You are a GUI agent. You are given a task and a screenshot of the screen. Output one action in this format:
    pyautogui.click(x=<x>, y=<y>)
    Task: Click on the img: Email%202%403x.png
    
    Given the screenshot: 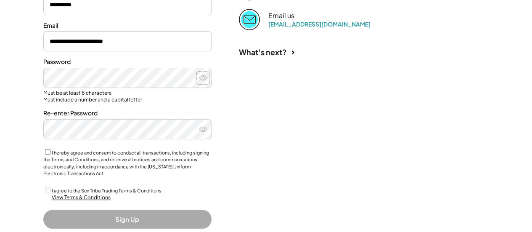 What is the action you would take?
    pyautogui.click(x=249, y=19)
    